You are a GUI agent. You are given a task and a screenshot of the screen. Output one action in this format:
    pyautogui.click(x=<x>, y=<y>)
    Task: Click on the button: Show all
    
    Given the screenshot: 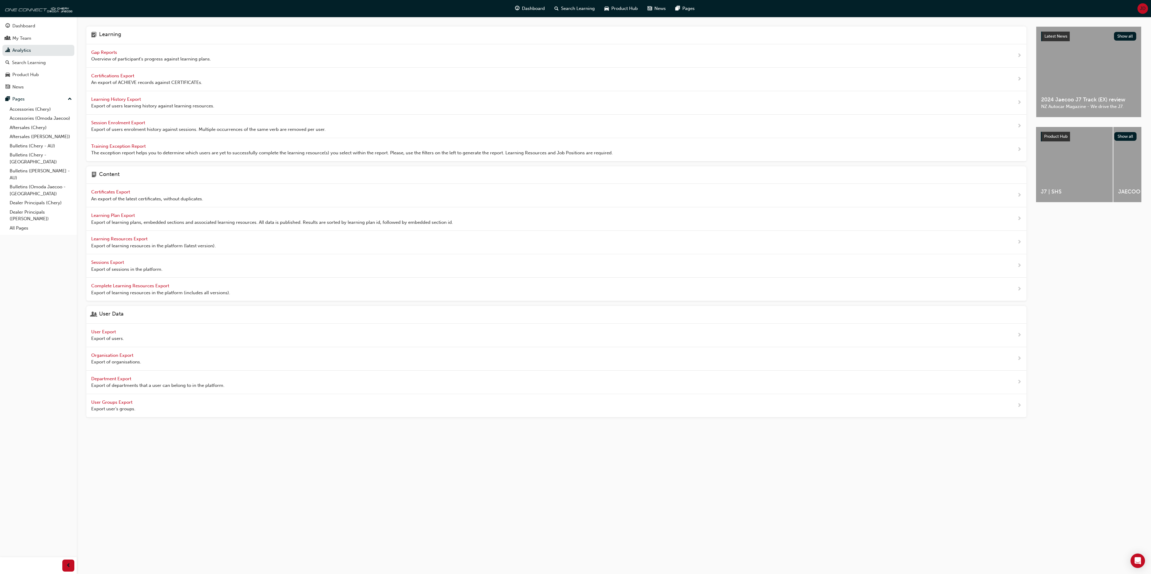 What is the action you would take?
    pyautogui.click(x=1125, y=36)
    